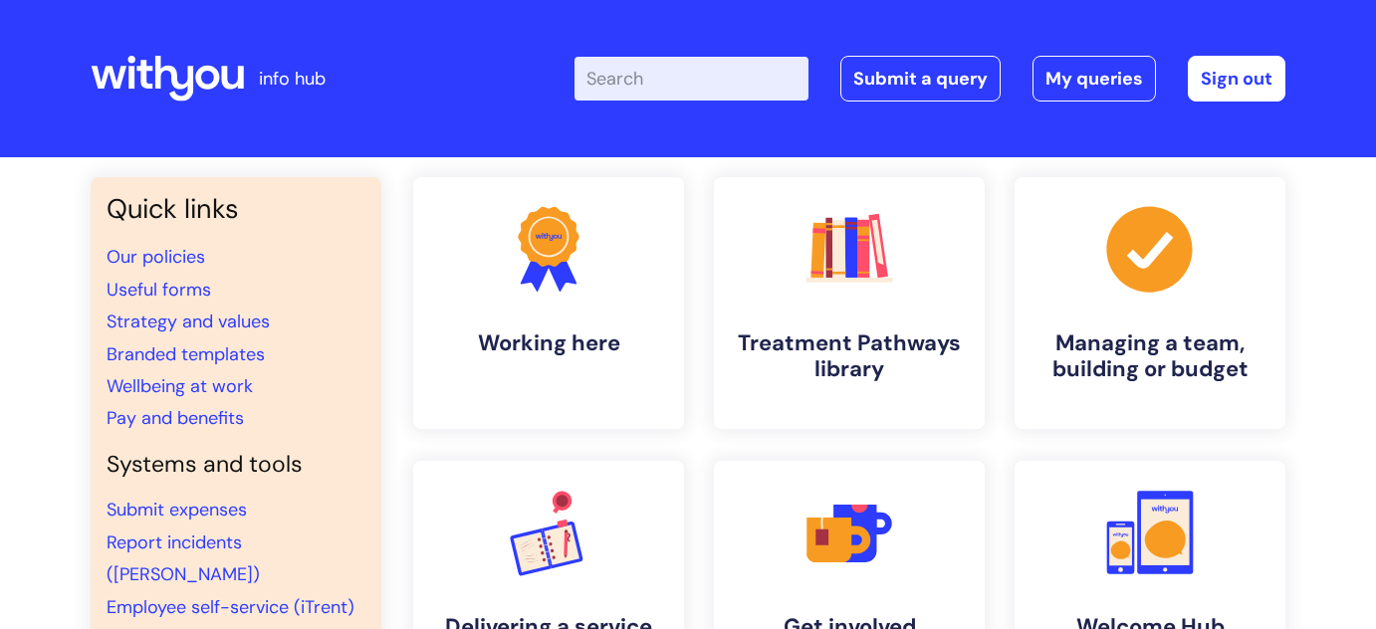  Describe the element at coordinates (849, 356) in the screenshot. I see `h4: Treatment Pathways library` at that location.